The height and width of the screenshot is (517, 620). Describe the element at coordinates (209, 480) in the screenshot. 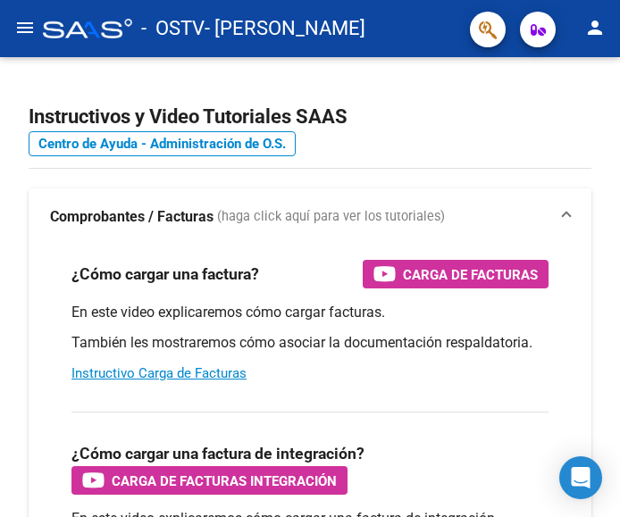

I see `button: Carga de Facturas Integración` at that location.